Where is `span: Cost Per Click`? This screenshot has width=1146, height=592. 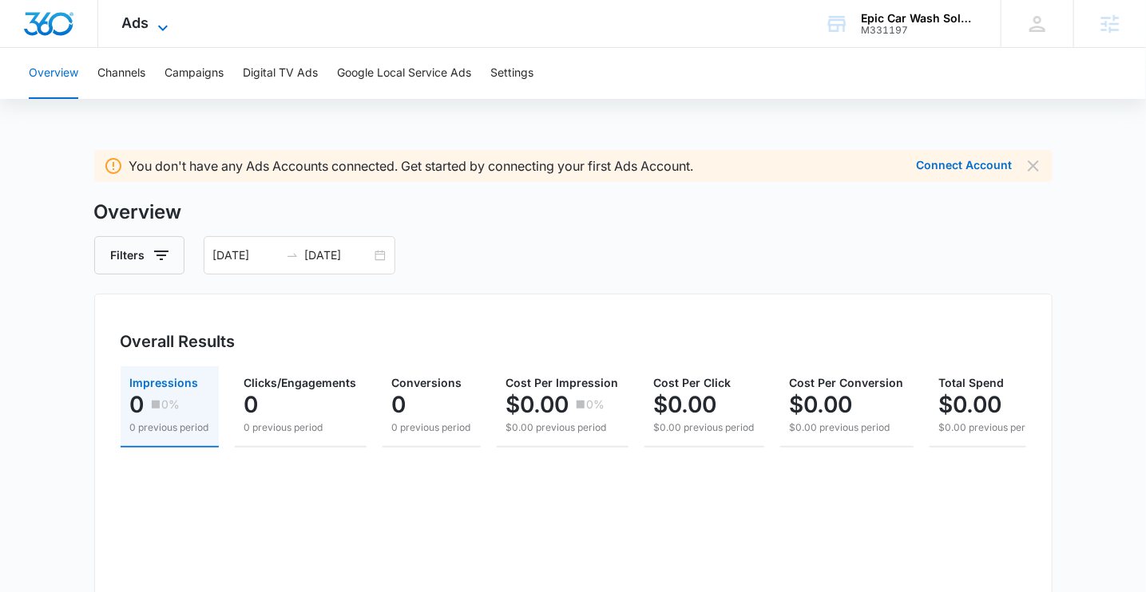 span: Cost Per Click is located at coordinates (692, 382).